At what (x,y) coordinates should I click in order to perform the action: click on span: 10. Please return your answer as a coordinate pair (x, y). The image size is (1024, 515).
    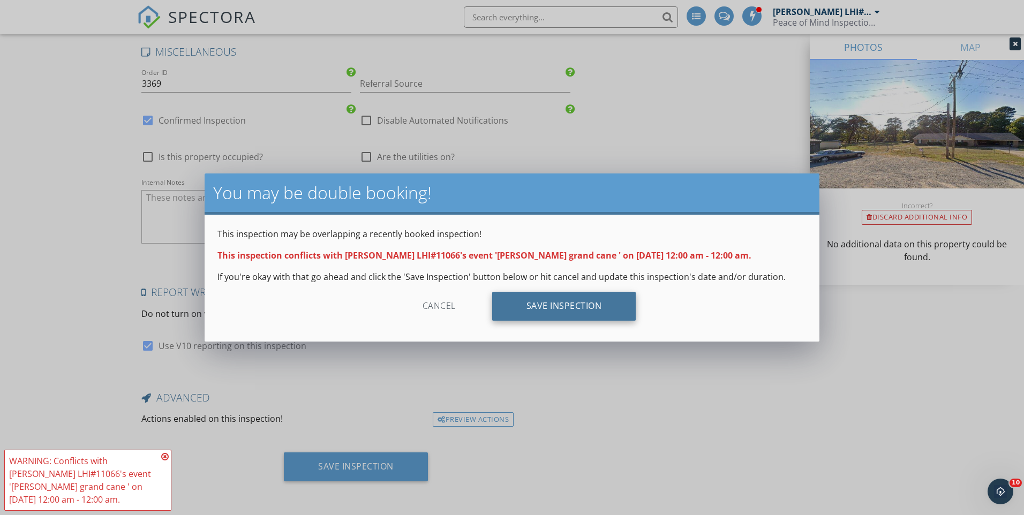
    Looking at the image, I should click on (1016, 483).